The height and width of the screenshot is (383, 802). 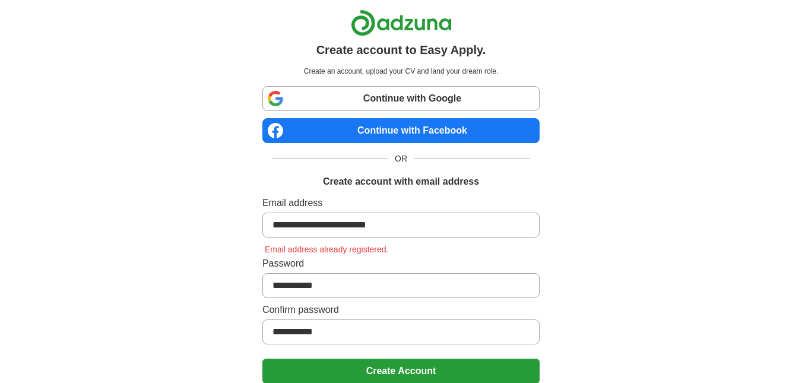 What do you see at coordinates (401, 159) in the screenshot?
I see `span: OR` at bounding box center [401, 159].